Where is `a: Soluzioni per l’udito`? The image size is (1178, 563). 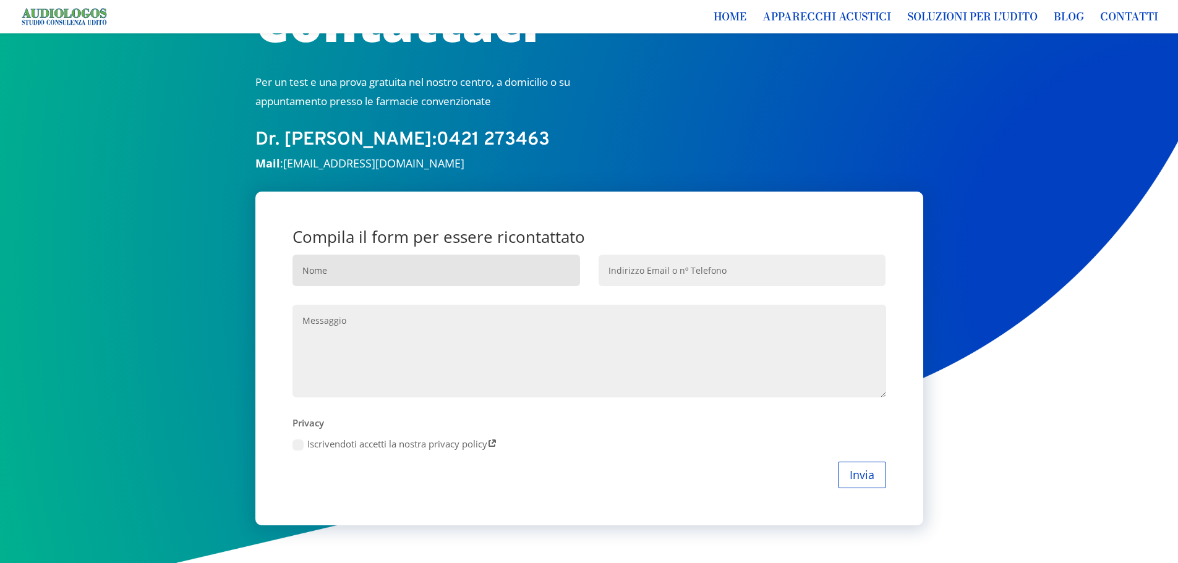
a: Soluzioni per l’udito is located at coordinates (972, 23).